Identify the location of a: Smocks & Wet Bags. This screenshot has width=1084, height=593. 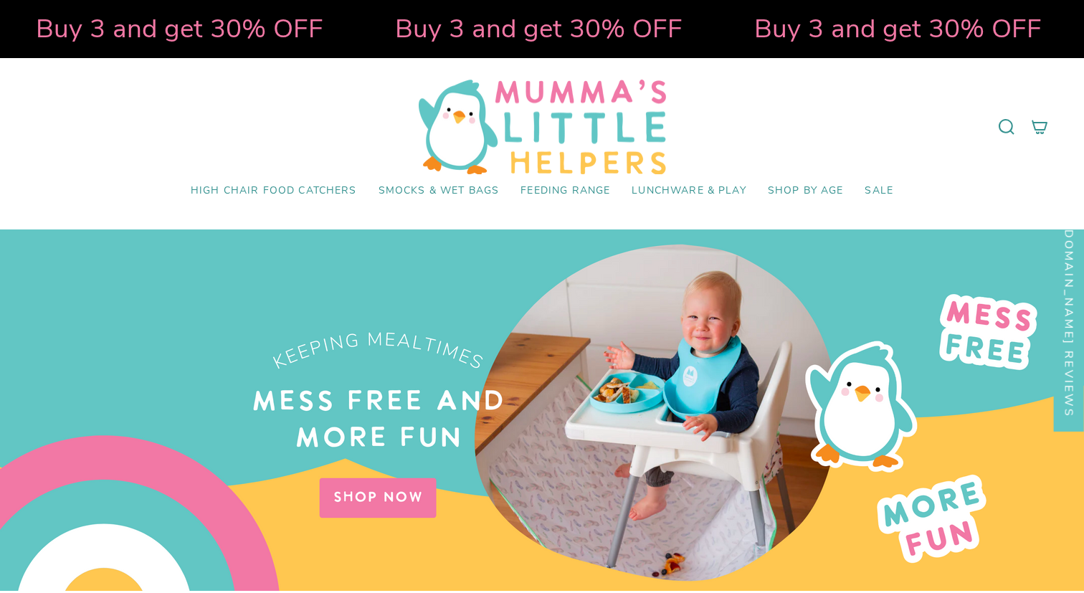
(439, 191).